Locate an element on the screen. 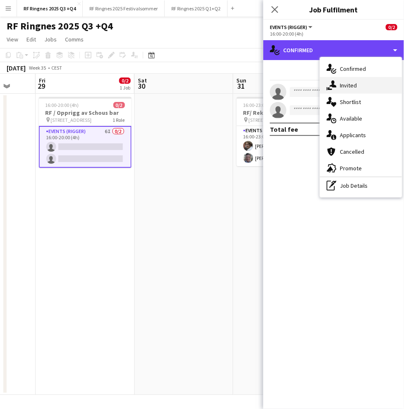 This screenshot has height=409, width=404. a: Comms is located at coordinates (74, 39).